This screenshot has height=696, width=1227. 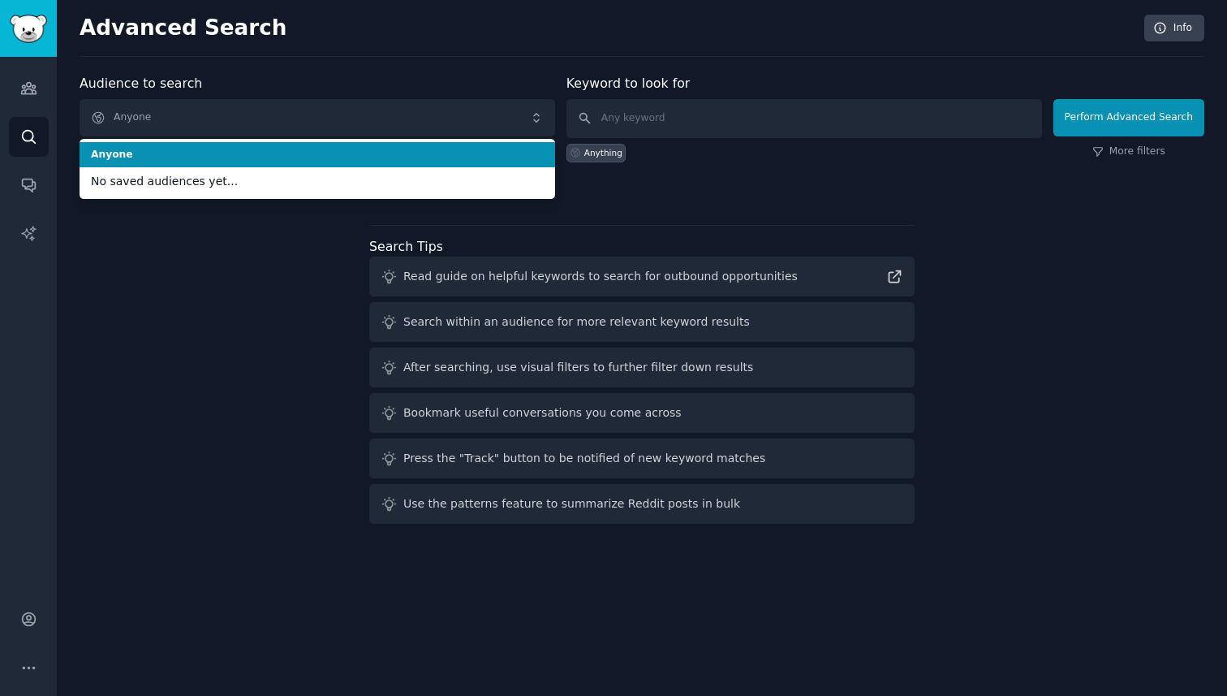 I want to click on div: Use the patterns feature to summarize Reddit posts in bulk, so click(x=571, y=503).